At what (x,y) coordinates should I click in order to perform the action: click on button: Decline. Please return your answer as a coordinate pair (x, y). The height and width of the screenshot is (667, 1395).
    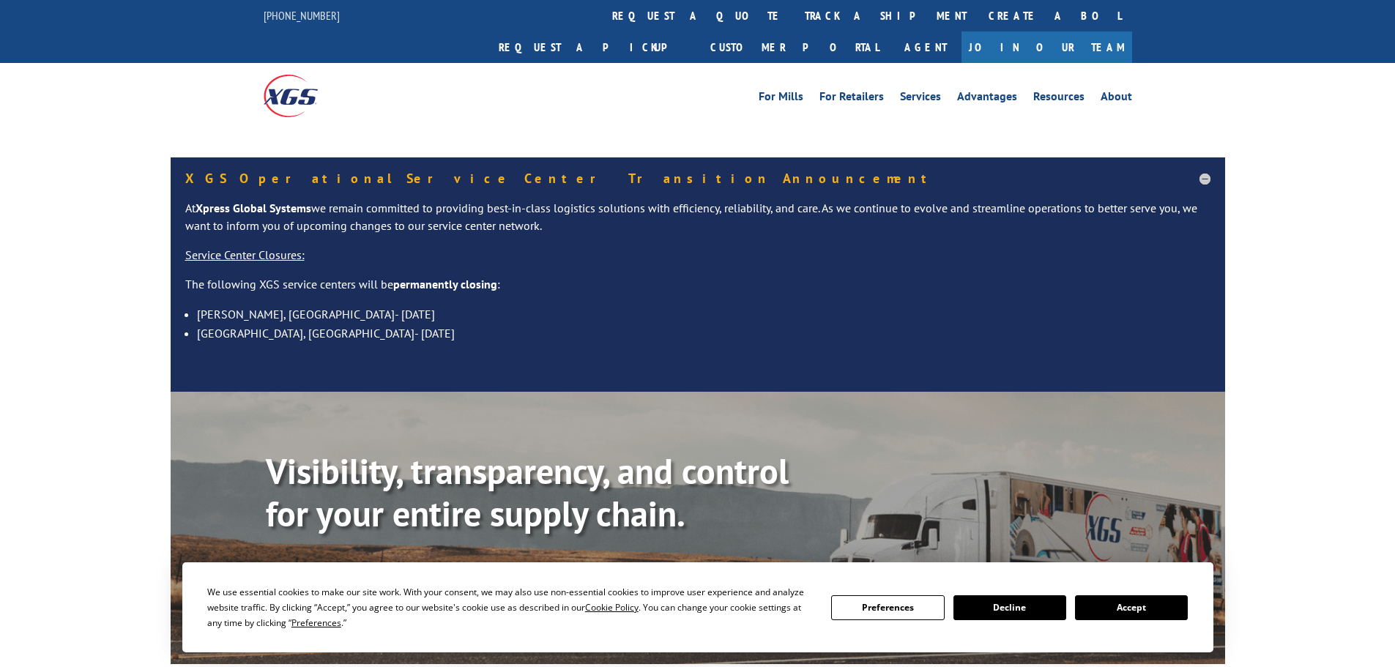
    Looking at the image, I should click on (1010, 608).